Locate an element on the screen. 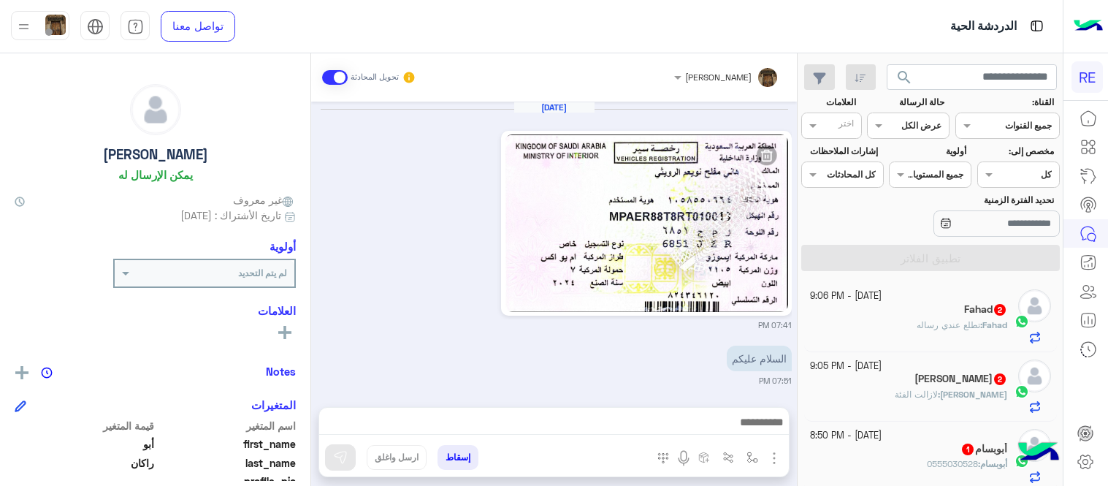 This screenshot has height=486, width=1108. img: hulul-logo.png is located at coordinates (1039, 453).